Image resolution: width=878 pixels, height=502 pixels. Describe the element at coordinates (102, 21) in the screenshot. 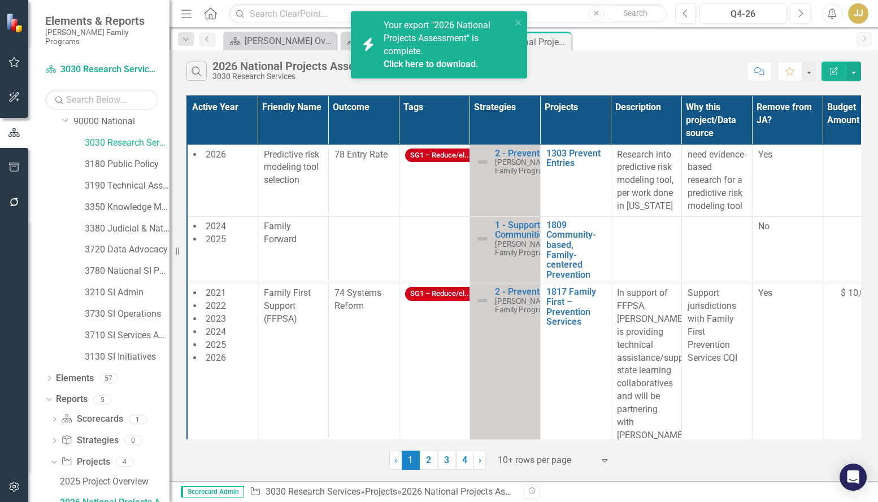

I see `span: Elements & Reports` at that location.